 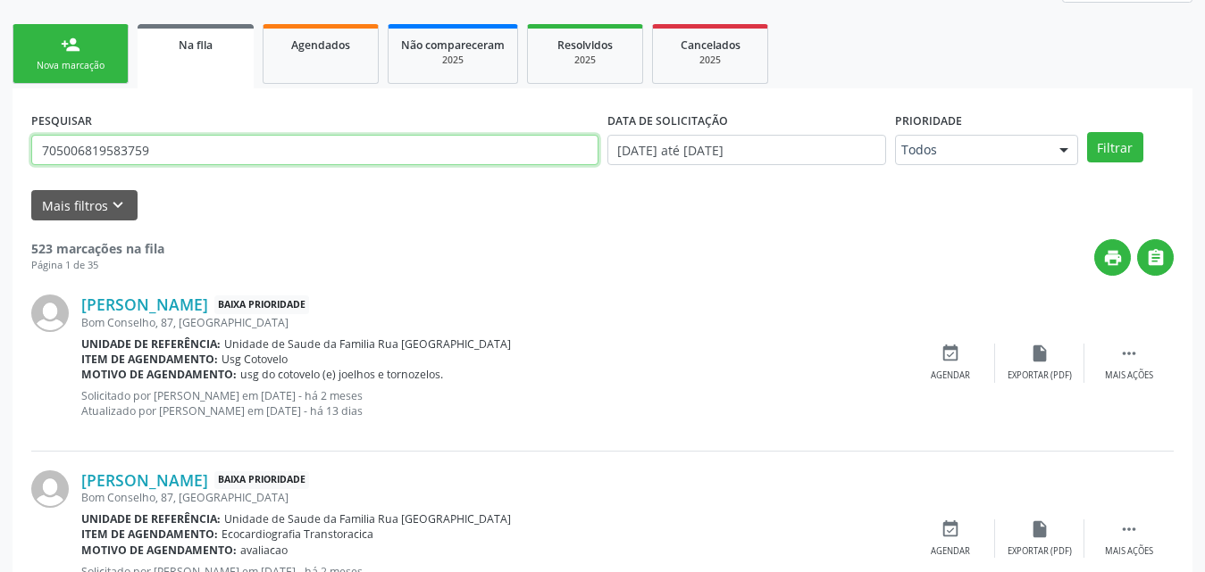 I want to click on span: avaliacao, so click(x=263, y=550).